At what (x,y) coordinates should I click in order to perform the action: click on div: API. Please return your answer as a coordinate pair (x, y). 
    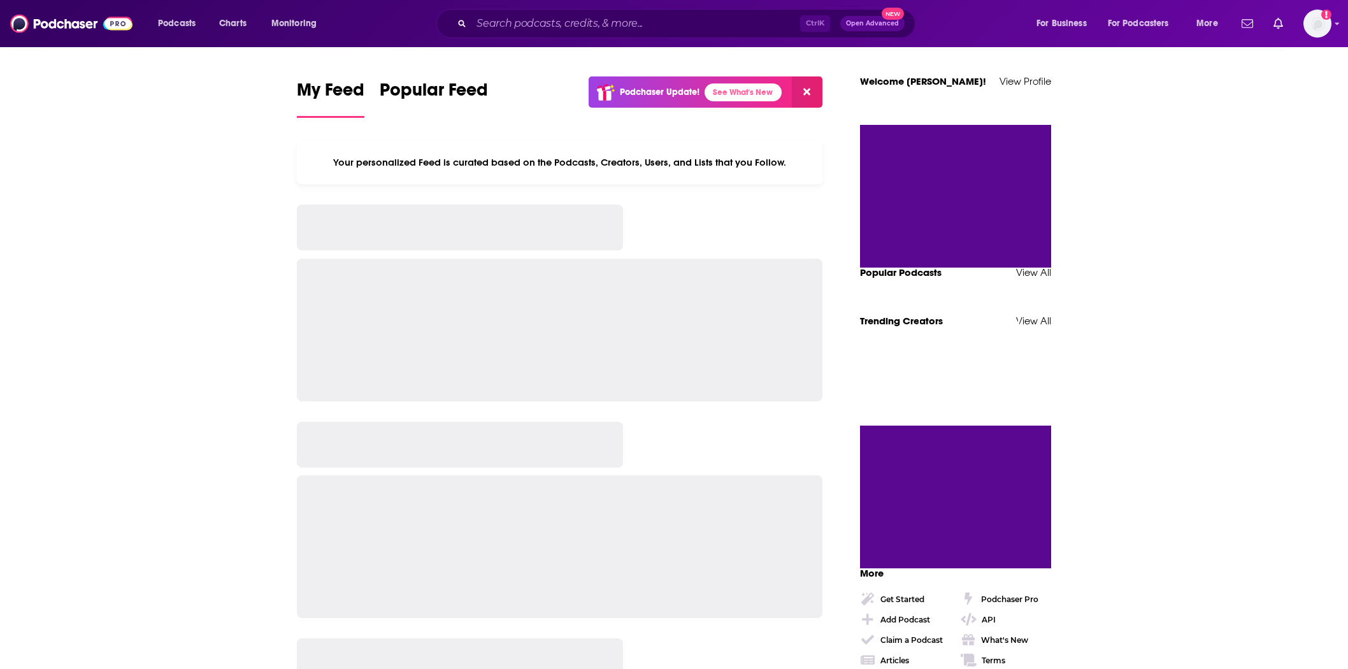
    Looking at the image, I should click on (989, 619).